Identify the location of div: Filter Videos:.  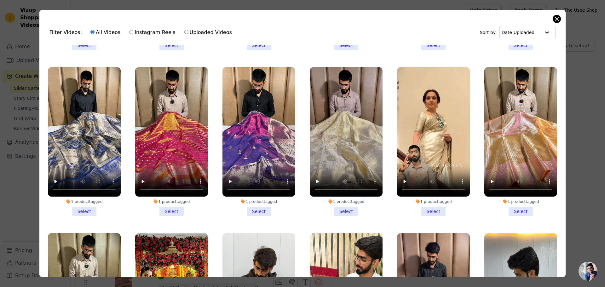
(142, 32).